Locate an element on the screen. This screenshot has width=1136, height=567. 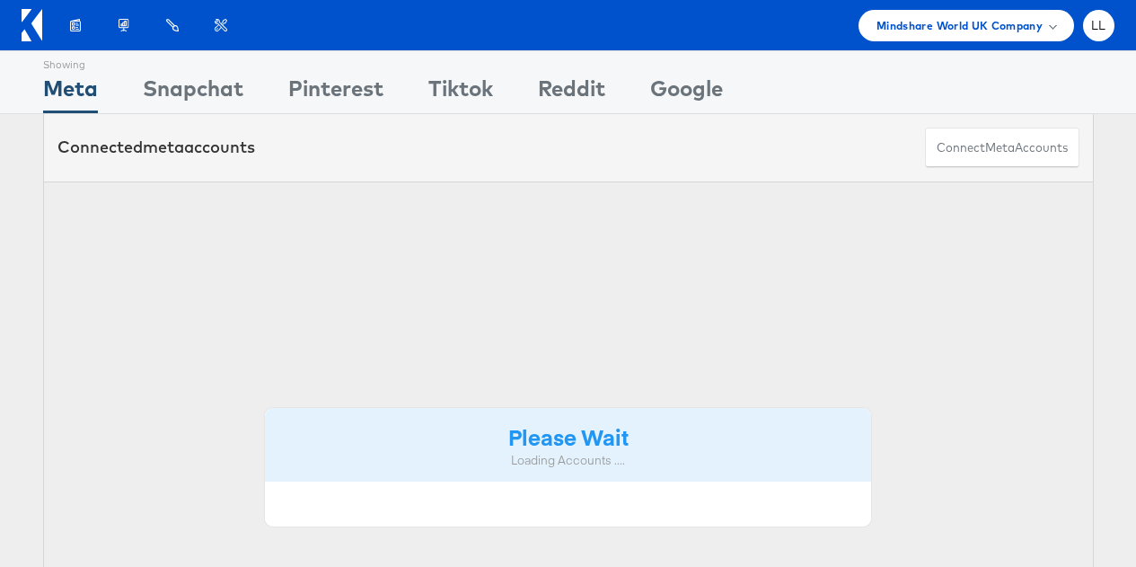
span: LL is located at coordinates (1098, 25).